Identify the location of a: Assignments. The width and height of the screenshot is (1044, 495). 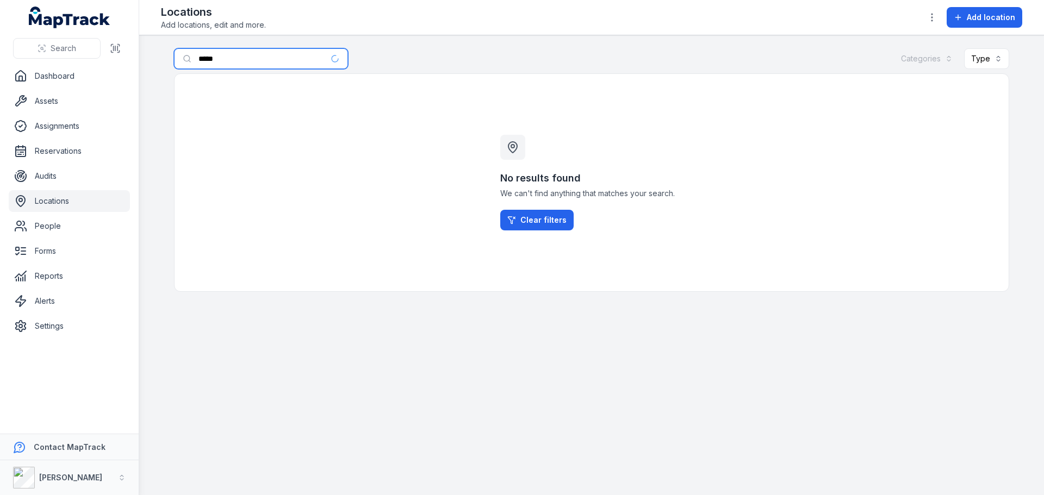
(69, 126).